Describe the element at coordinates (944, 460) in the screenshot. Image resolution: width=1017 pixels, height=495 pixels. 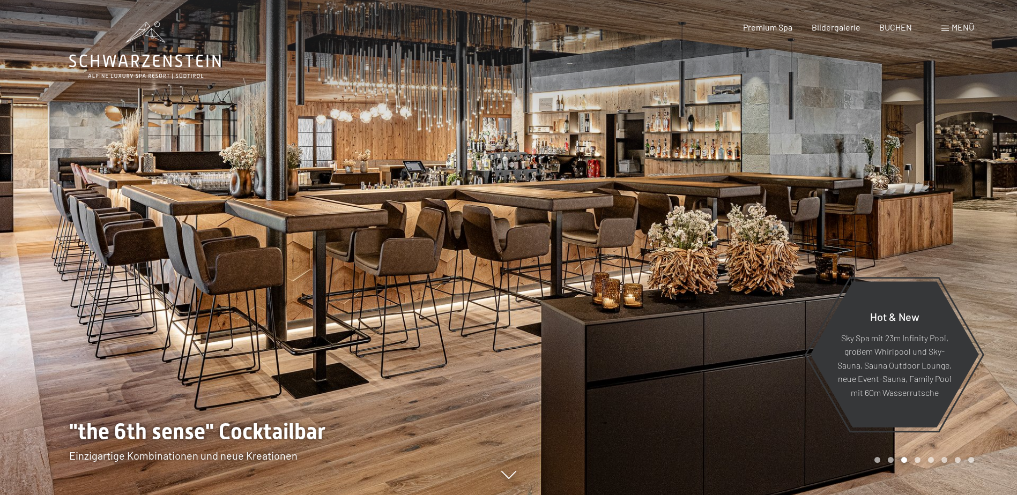
I see `div: Carousel Page 6` at that location.